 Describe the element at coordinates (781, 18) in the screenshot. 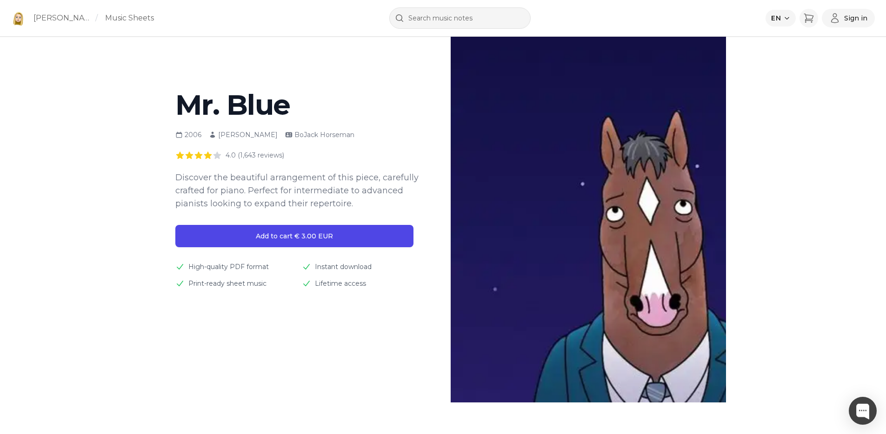

I see `button: Select language` at that location.